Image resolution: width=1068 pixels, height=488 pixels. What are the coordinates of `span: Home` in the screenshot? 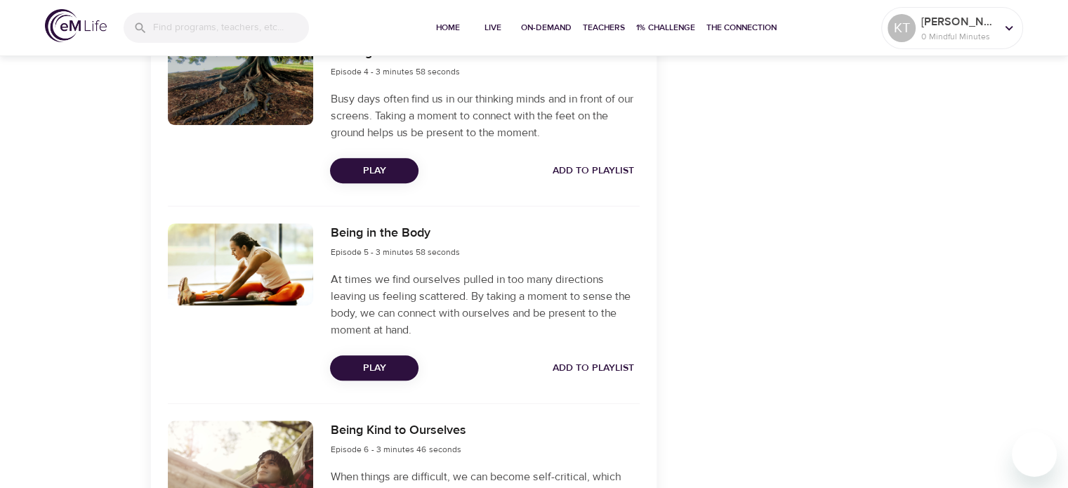 It's located at (448, 27).